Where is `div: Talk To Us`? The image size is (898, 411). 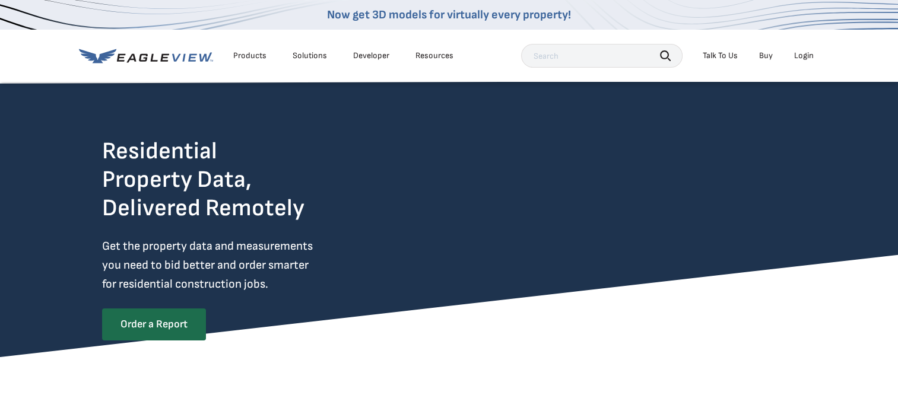 div: Talk To Us is located at coordinates (720, 56).